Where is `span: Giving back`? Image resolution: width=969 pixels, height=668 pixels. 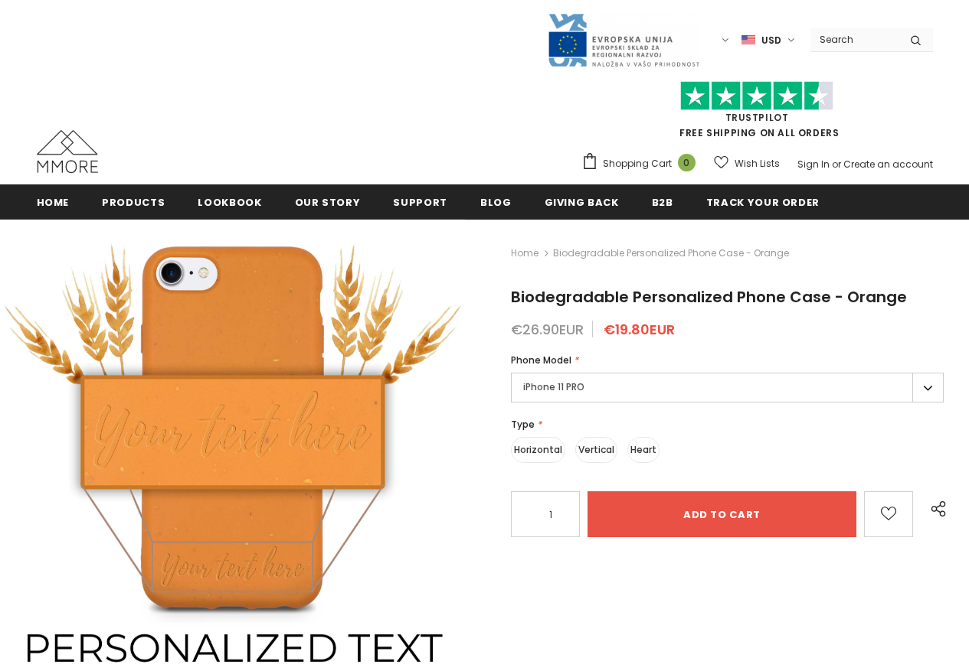
span: Giving back is located at coordinates (581, 202).